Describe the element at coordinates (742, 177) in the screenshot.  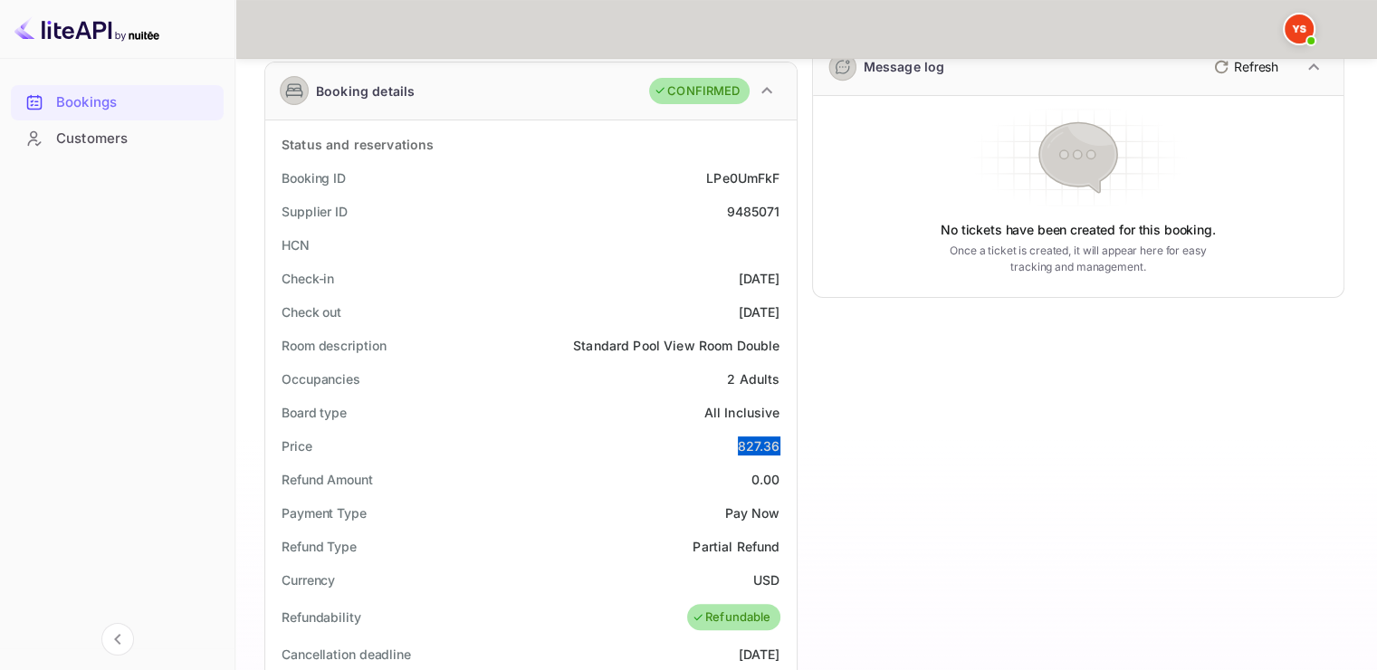
I see `div: LPe0UmFkF` at that location.